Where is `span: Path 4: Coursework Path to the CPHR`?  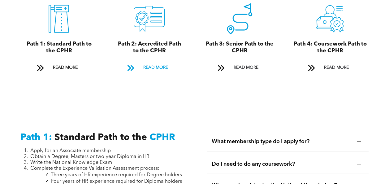
span: Path 4: Coursework Path to the CPHR is located at coordinates (330, 47).